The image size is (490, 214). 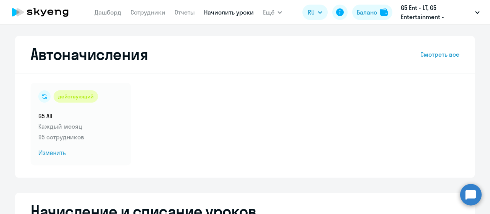 What do you see at coordinates (89, 54) in the screenshot?
I see `h2: Автоначисления` at bounding box center [89, 54].